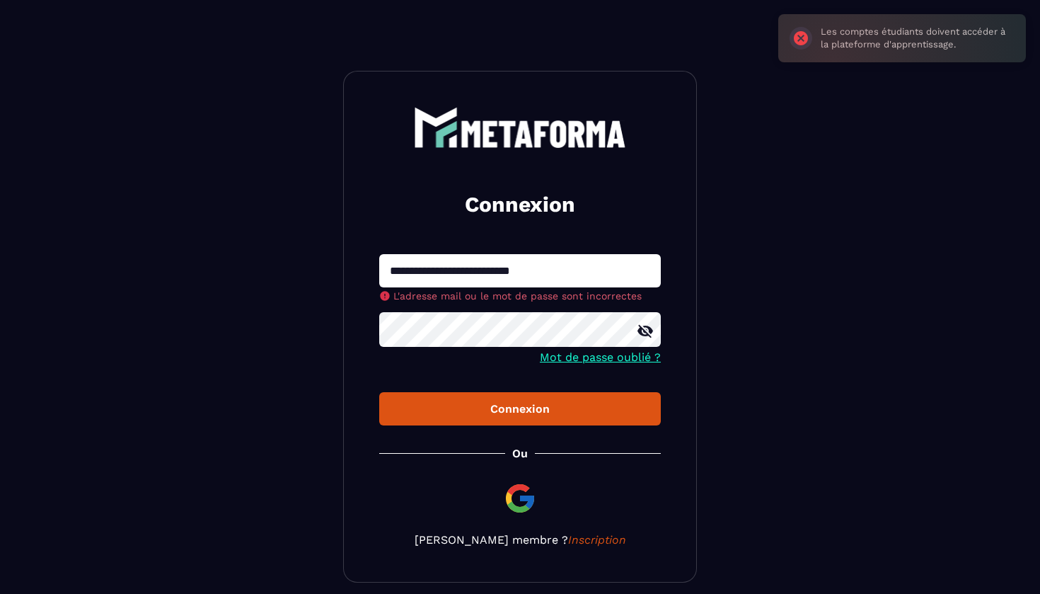 The height and width of the screenshot is (594, 1040). What do you see at coordinates (520, 408) in the screenshot?
I see `div: Connexion` at bounding box center [520, 408].